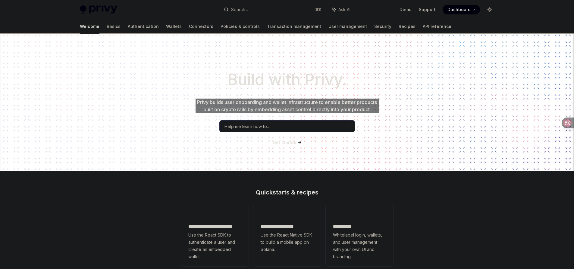  What do you see at coordinates (240, 26) in the screenshot?
I see `a: Policies & controls` at bounding box center [240, 26].